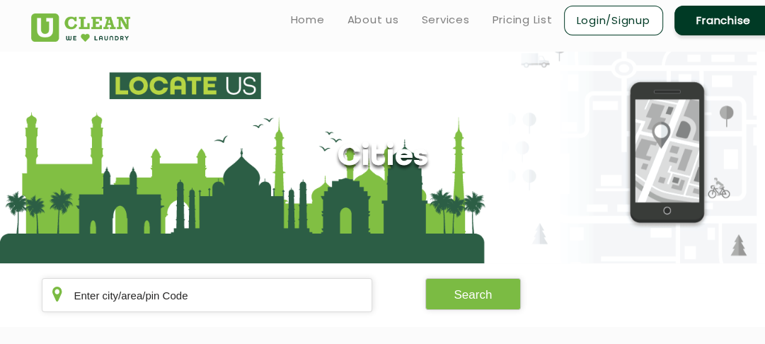 The width and height of the screenshot is (765, 344). Describe the element at coordinates (522, 20) in the screenshot. I see `a: Pricing List` at that location.